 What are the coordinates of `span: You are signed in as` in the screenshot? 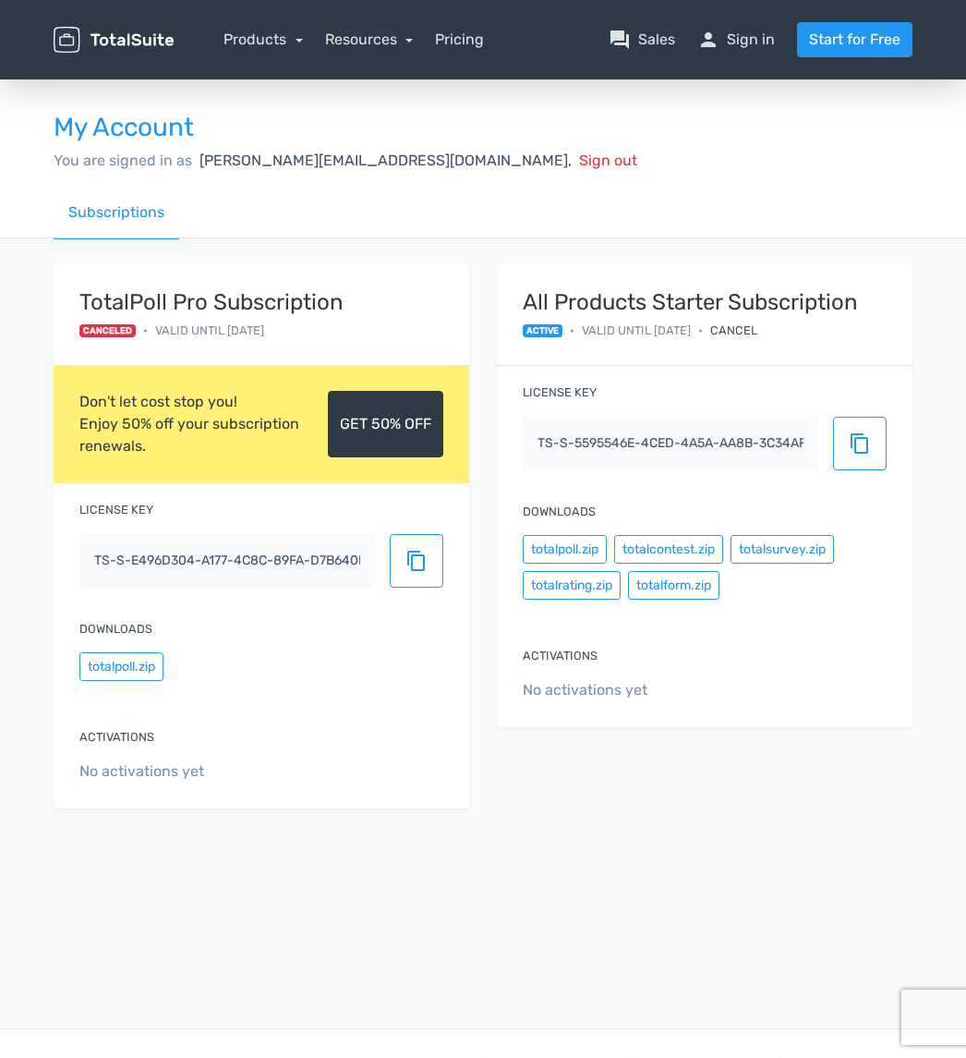 It's located at (123, 160).